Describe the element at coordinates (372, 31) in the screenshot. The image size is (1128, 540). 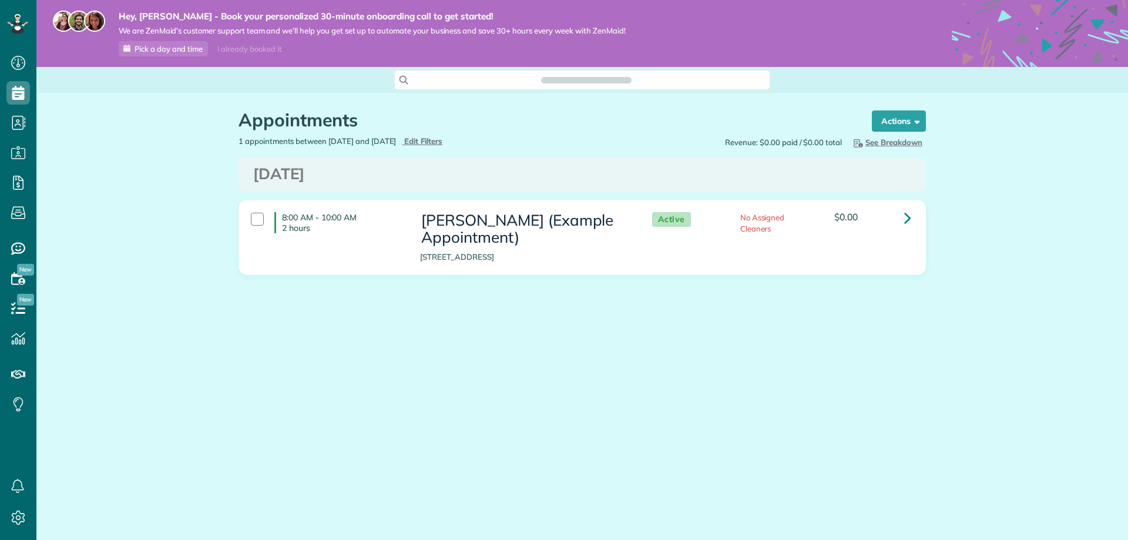
I see `span: We are ZenMaid’s customer support team and we’ll help you get set up to automate your business an...` at that location.